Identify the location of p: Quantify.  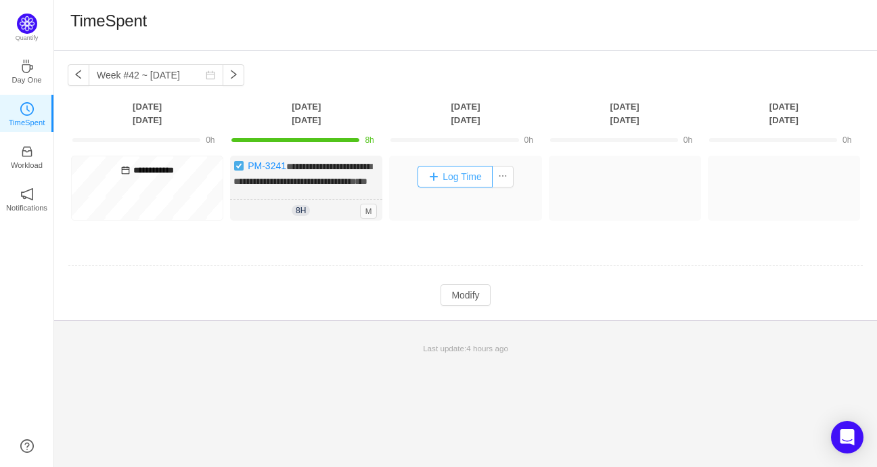
(27, 39).